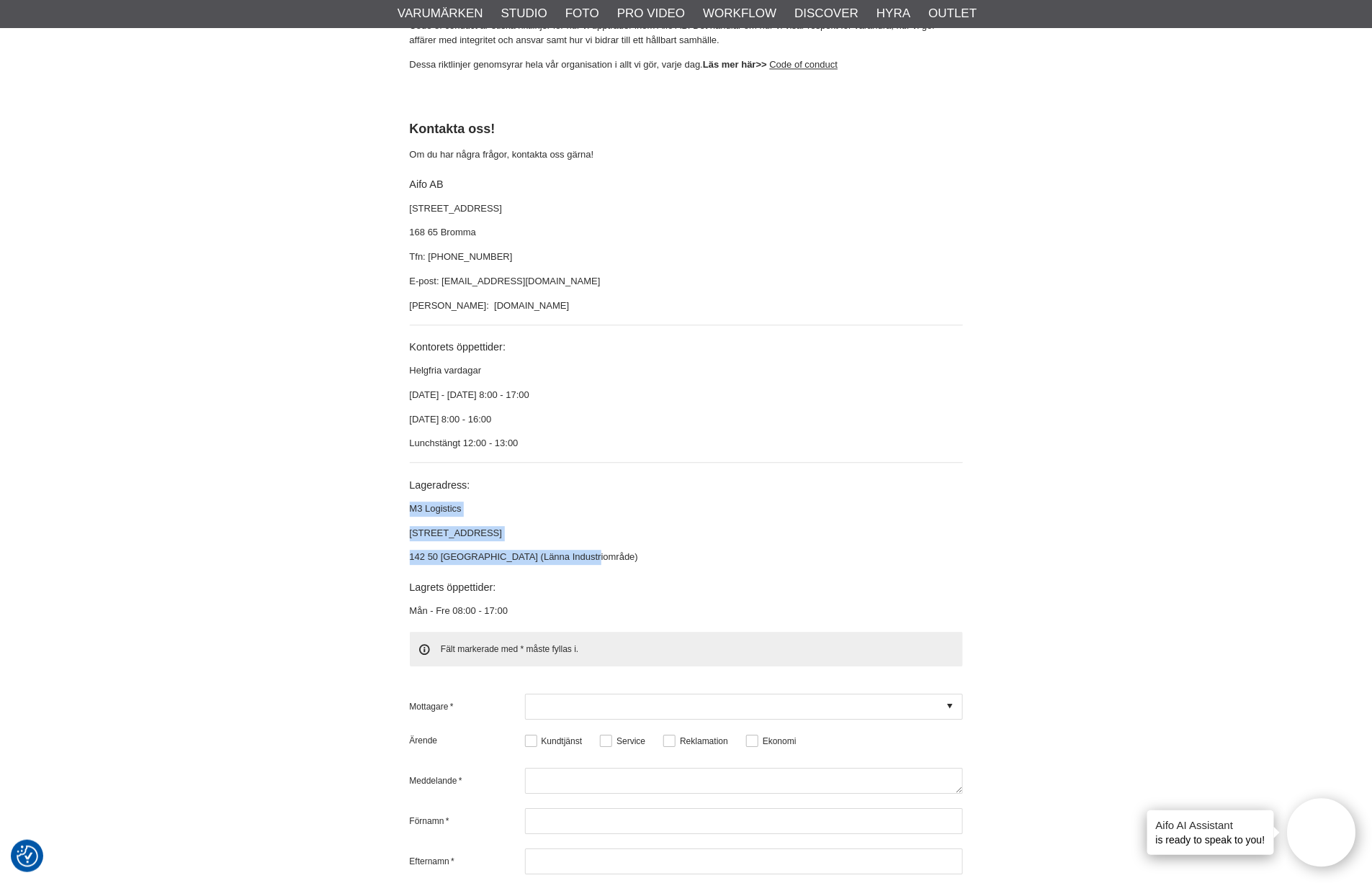 Image resolution: width=1372 pixels, height=883 pixels. What do you see at coordinates (686, 65) in the screenshot?
I see `p: Dessa riktlinjer genomsyrar hela vår organisation i allt vi gör, varje dag.` at bounding box center [686, 65].